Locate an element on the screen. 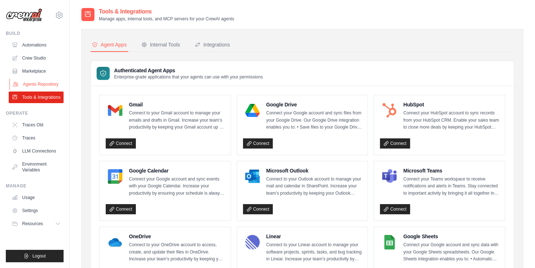 This screenshot has width=535, height=268. h3: Authenticated Agent Apps is located at coordinates (189, 70).